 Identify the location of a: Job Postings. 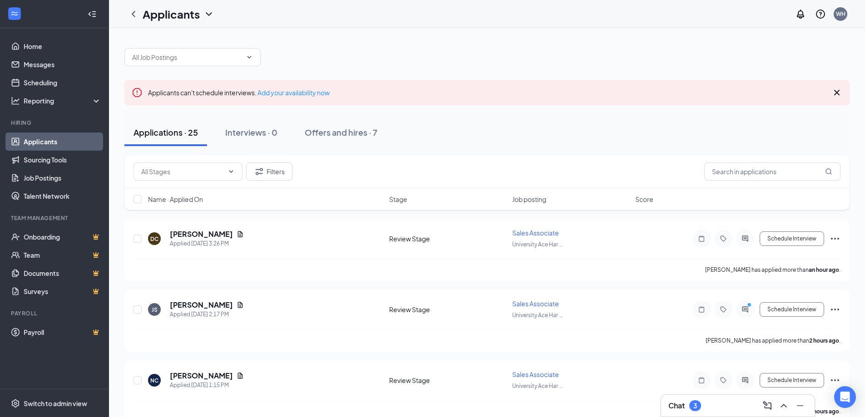
(62, 178).